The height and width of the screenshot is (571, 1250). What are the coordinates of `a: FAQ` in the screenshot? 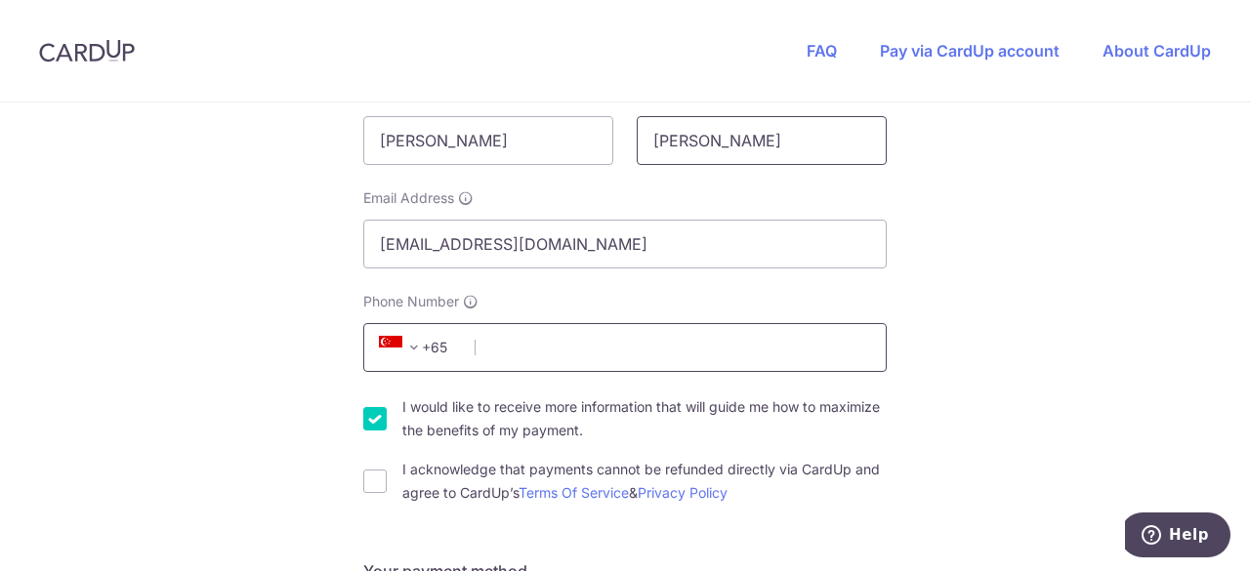 It's located at (821, 51).